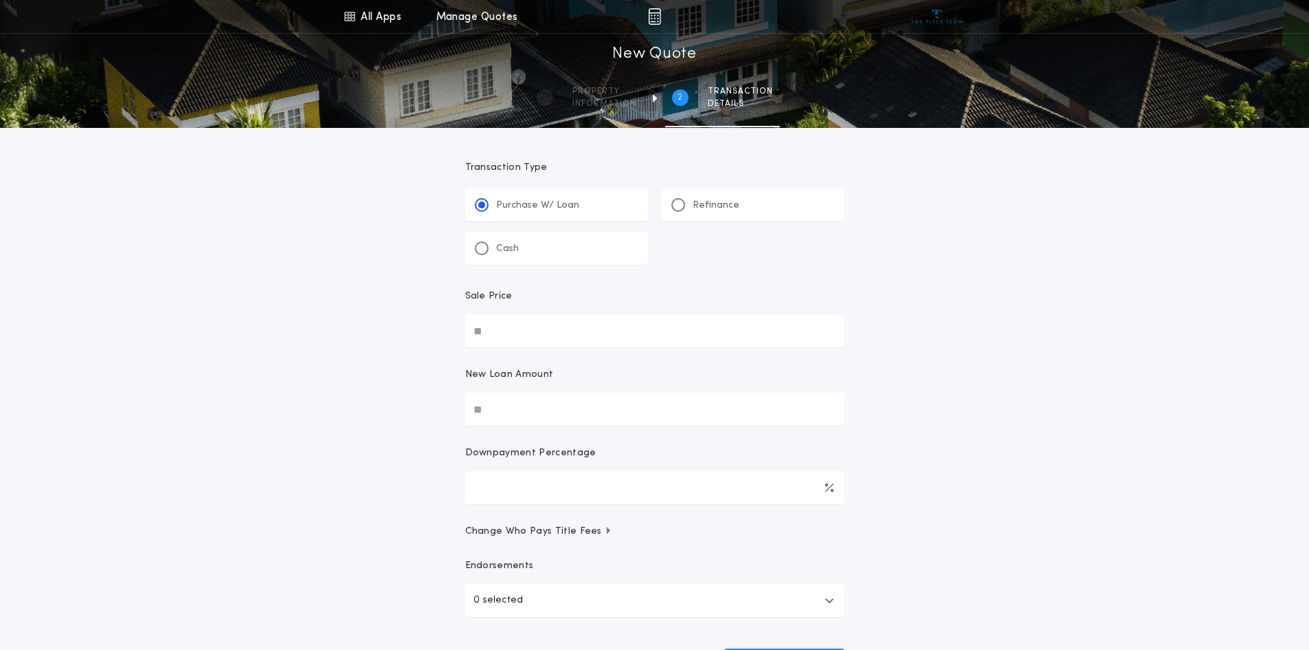  What do you see at coordinates (655, 331) in the screenshot?
I see `input: Sale Price` at bounding box center [655, 331].